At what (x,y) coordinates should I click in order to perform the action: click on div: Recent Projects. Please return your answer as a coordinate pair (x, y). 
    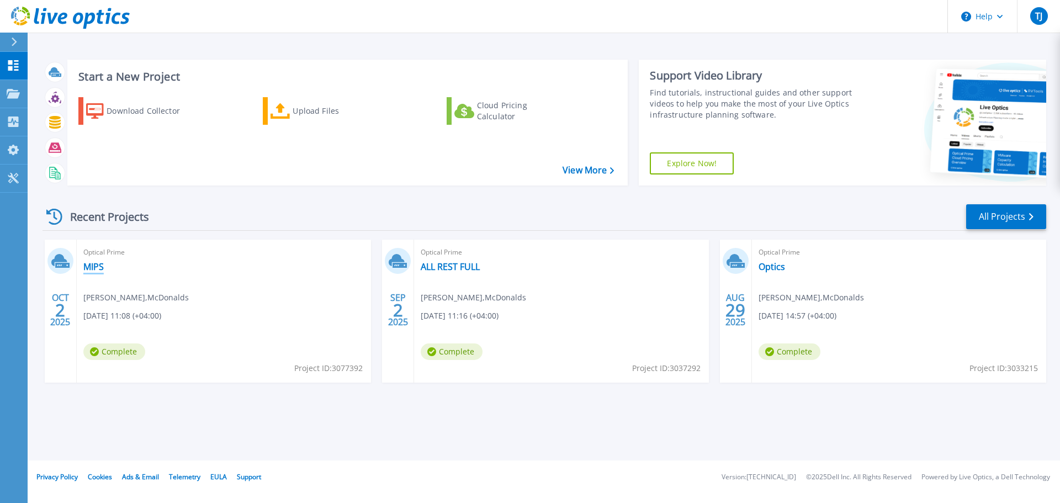
    Looking at the image, I should click on (103, 216).